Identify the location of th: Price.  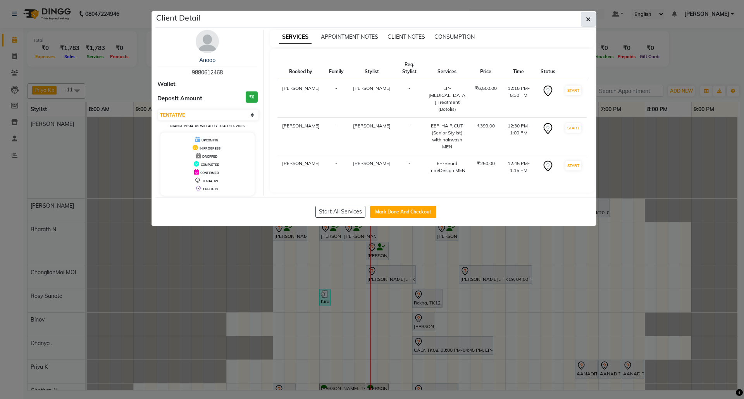
(486, 68).